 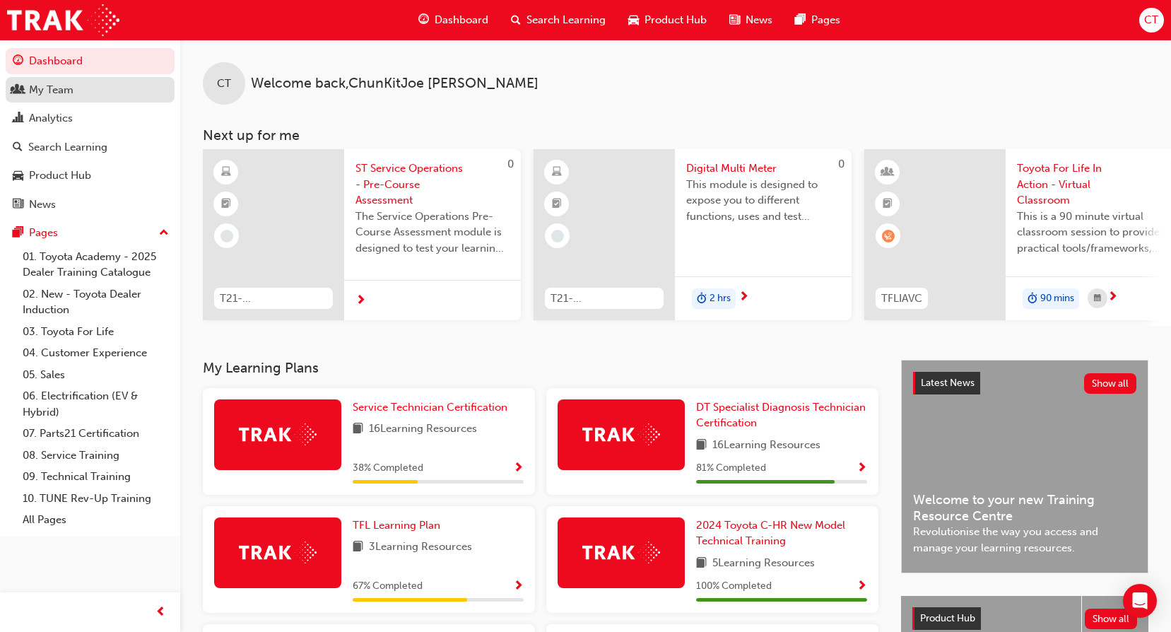 I want to click on span: learningRecordVerb_NONE-icon, so click(x=558, y=236).